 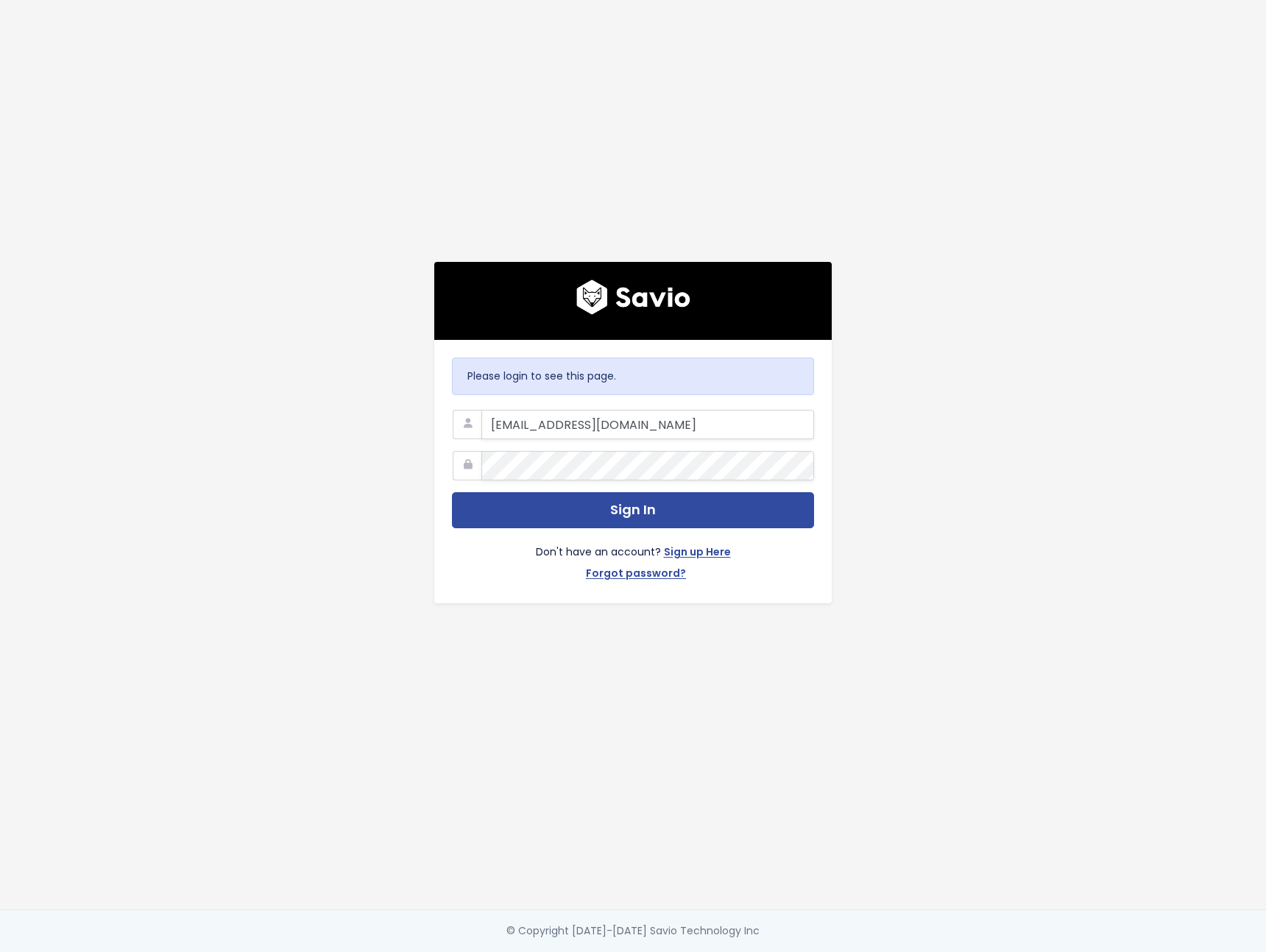 What do you see at coordinates (697, 554) in the screenshot?
I see `a: Sign up Here` at bounding box center [697, 554].